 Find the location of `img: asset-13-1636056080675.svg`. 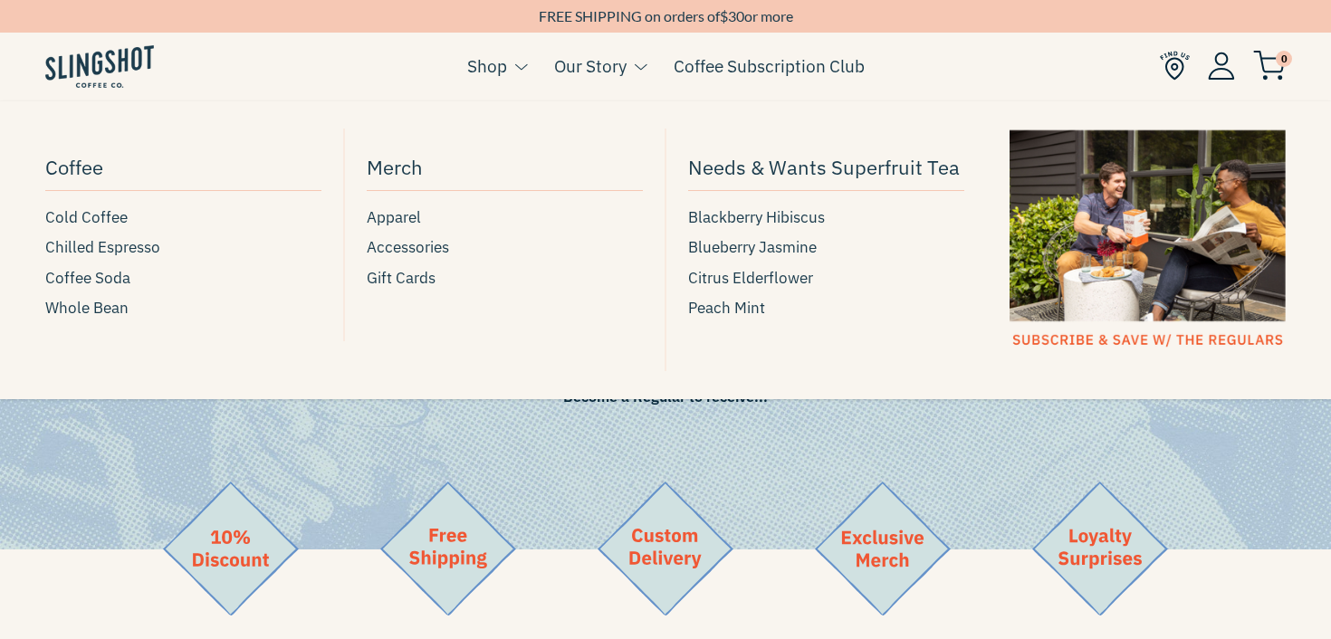

img: asset-13-1636056080675.svg is located at coordinates (448, 549).